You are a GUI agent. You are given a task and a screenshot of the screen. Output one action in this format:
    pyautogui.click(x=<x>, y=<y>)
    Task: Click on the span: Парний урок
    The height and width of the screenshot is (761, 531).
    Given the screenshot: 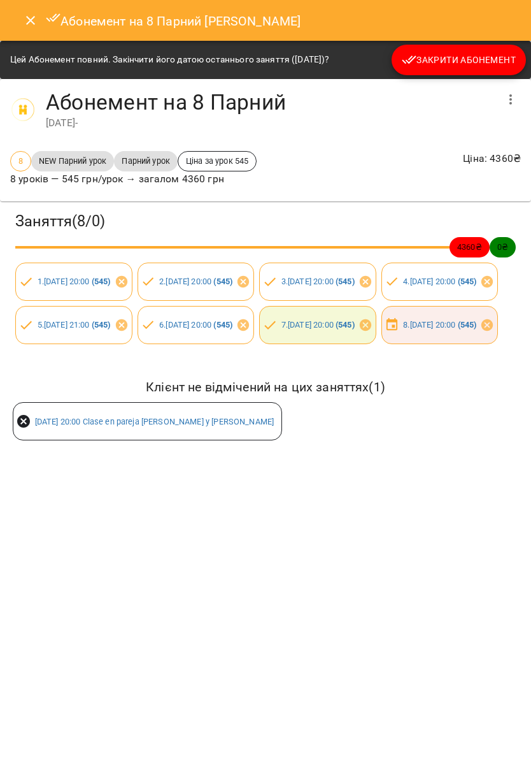 What is the action you would take?
    pyautogui.click(x=146, y=161)
    